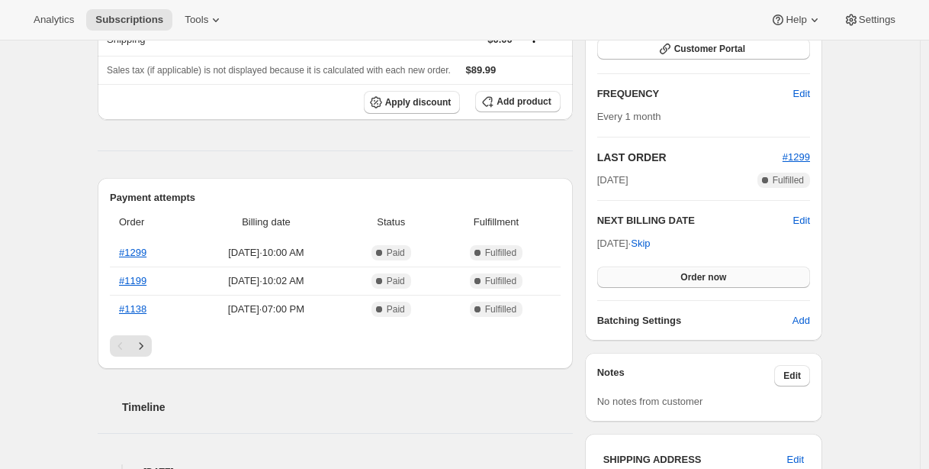 The image size is (929, 469). I want to click on a: #1199, so click(133, 280).